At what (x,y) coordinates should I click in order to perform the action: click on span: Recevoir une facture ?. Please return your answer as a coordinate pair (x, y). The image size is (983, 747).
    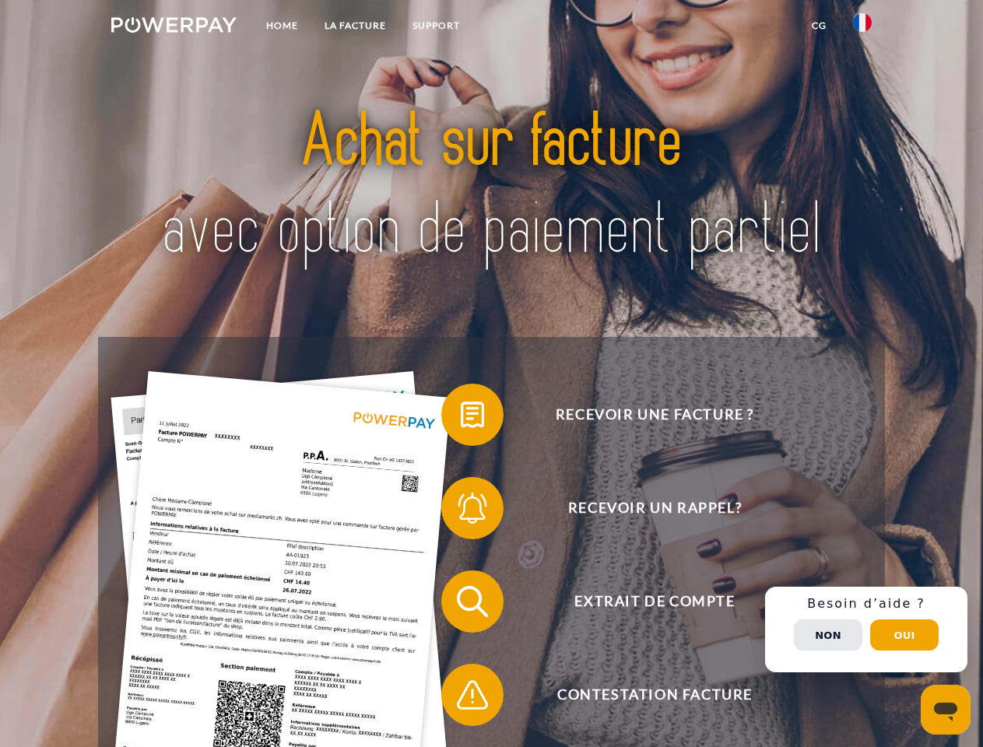
    Looking at the image, I should click on (655, 415).